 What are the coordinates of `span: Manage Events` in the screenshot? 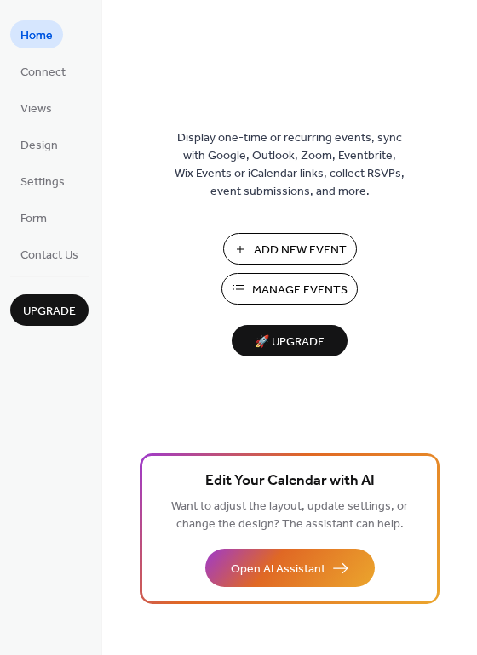 It's located at (300, 290).